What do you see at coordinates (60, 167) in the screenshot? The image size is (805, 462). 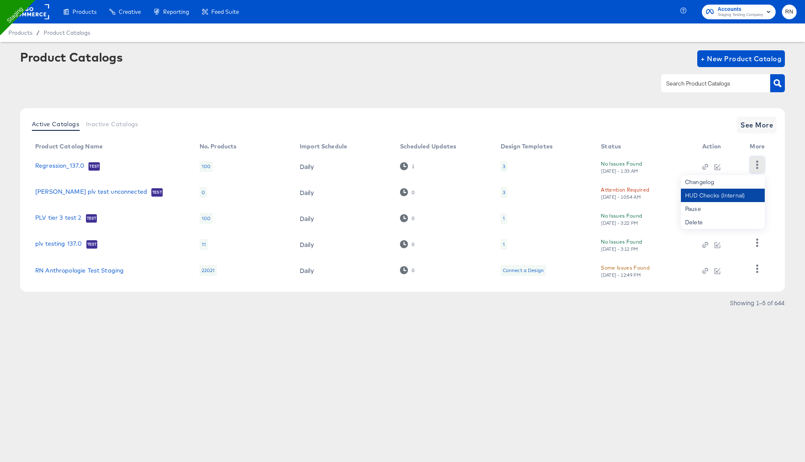 I see `a: Regression_137.0` at bounding box center [60, 167].